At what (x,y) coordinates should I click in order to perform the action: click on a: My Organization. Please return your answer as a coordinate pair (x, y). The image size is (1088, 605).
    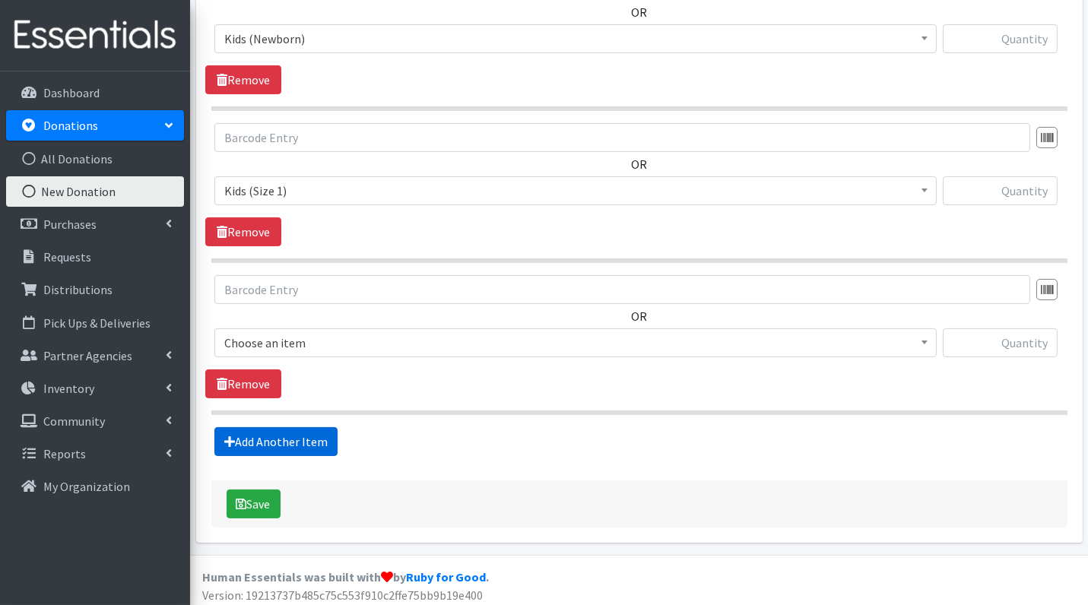
    Looking at the image, I should click on (95, 487).